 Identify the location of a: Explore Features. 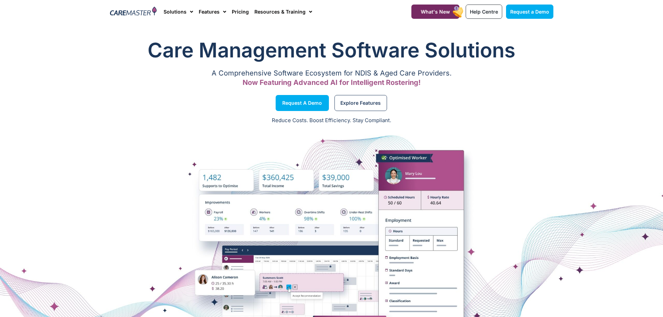
(360, 103).